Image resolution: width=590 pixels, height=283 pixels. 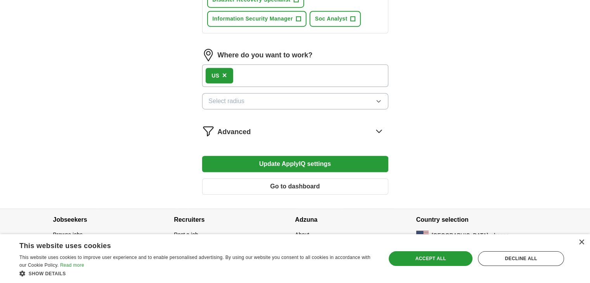 What do you see at coordinates (265, 55) in the screenshot?
I see `label: Where do you want to work?` at bounding box center [265, 55].